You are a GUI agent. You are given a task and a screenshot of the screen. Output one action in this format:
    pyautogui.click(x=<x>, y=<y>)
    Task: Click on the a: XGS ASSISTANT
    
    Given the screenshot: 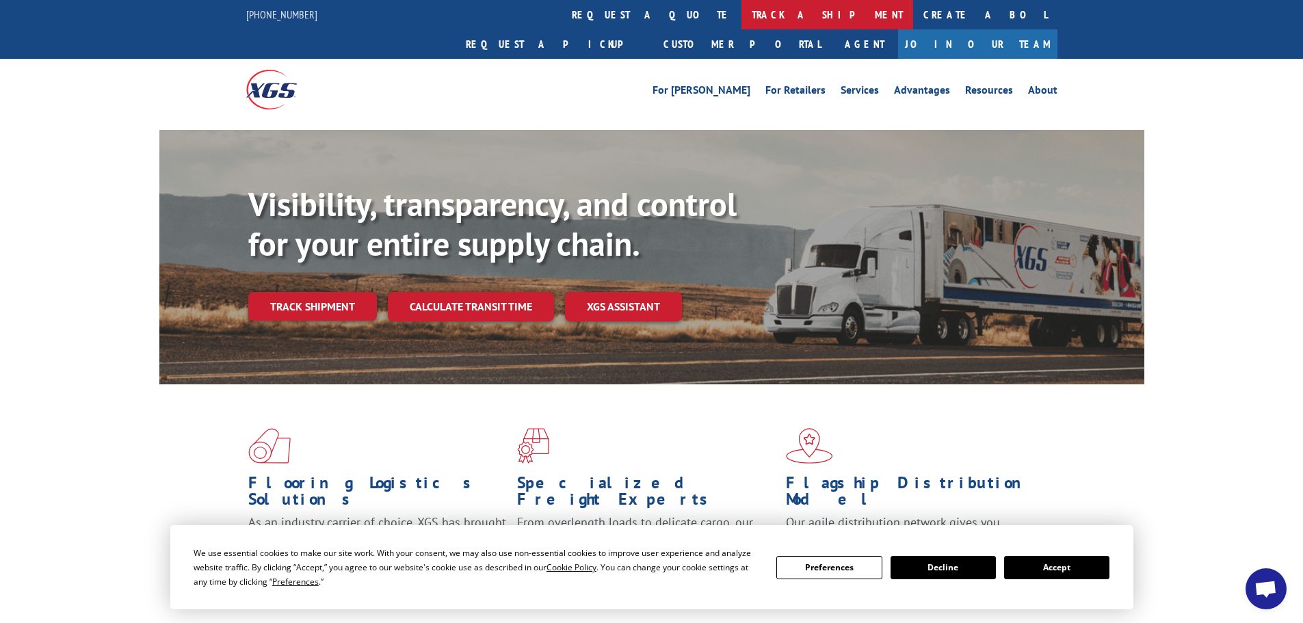 What is the action you would take?
    pyautogui.click(x=623, y=306)
    